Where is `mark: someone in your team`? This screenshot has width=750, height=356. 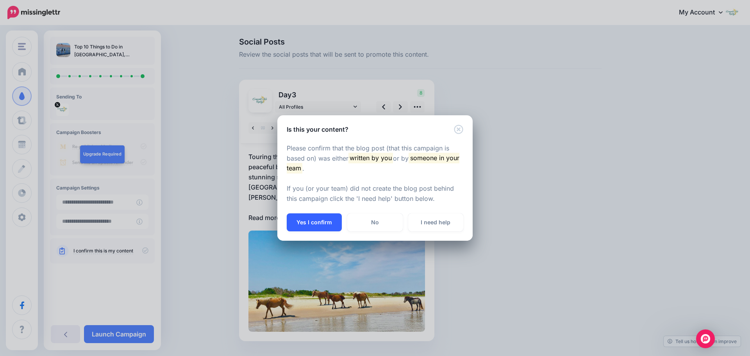
mark: someone in your team is located at coordinates (373, 163).